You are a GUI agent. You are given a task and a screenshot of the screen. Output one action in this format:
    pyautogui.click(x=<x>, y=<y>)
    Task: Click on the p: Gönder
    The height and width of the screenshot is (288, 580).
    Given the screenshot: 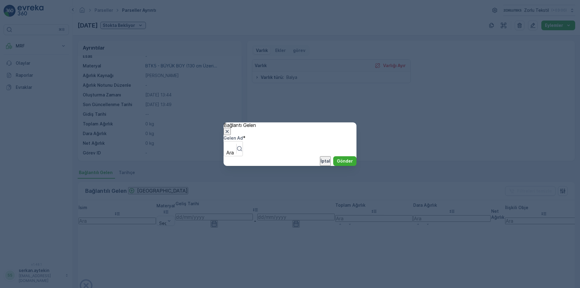 What is the action you would take?
    pyautogui.click(x=345, y=161)
    